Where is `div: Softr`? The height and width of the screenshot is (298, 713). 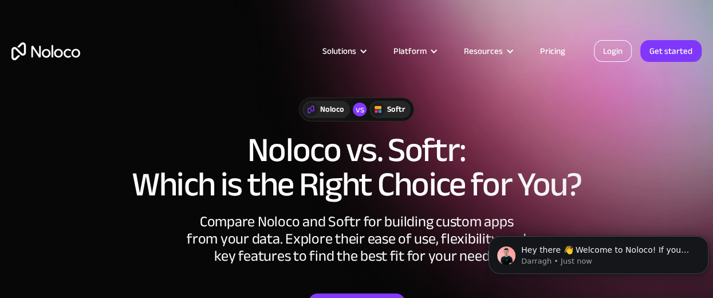 div: Softr is located at coordinates (396, 109).